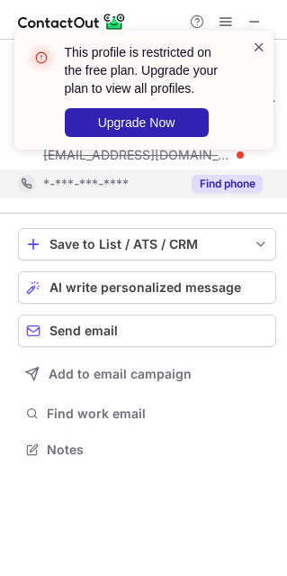  What do you see at coordinates (147, 374) in the screenshot?
I see `button: Add to email campaign` at bounding box center [147, 374].